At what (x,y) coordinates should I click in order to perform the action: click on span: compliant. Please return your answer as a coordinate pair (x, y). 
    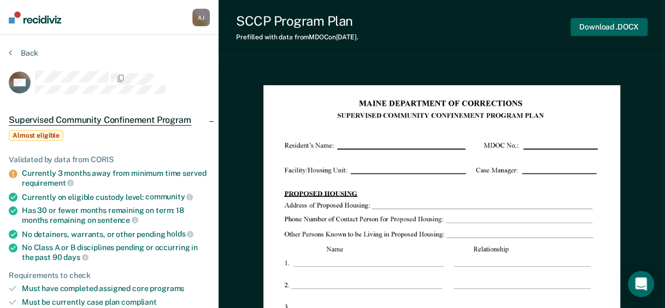
    Looking at the image, I should click on (139, 302).